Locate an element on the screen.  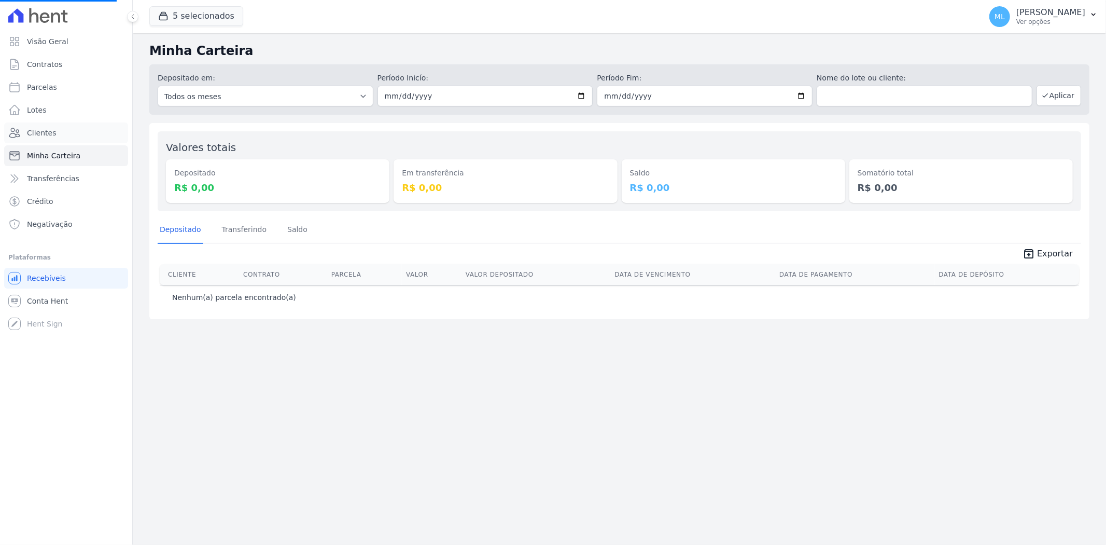
span: Visão Geral is located at coordinates (48, 41).